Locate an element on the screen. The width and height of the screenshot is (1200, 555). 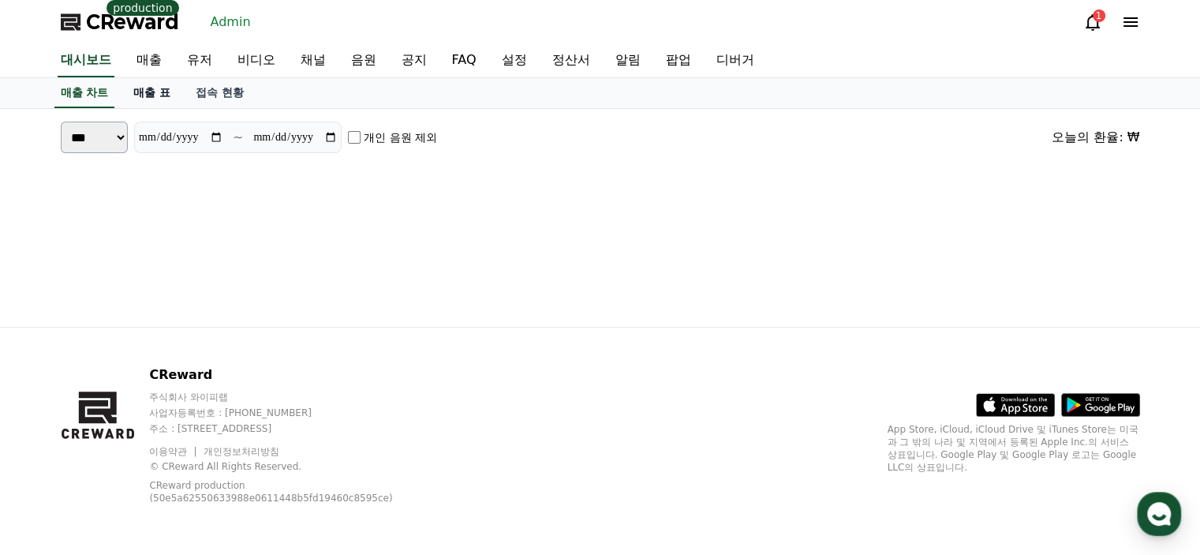
a: Messages is located at coordinates (154, 443).